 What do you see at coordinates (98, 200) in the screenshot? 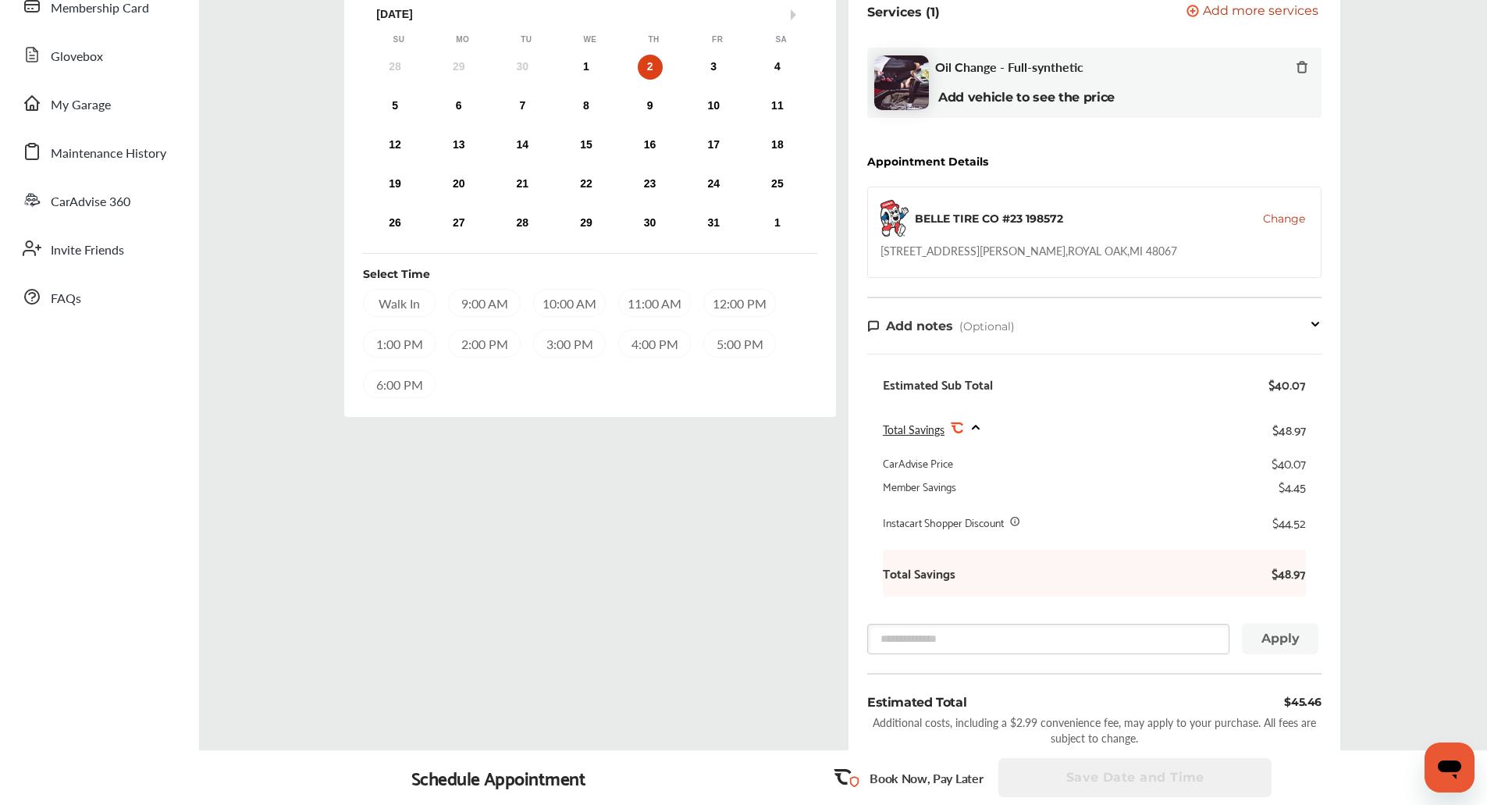
I see `a: CarAdvise 360` at bounding box center [98, 200].